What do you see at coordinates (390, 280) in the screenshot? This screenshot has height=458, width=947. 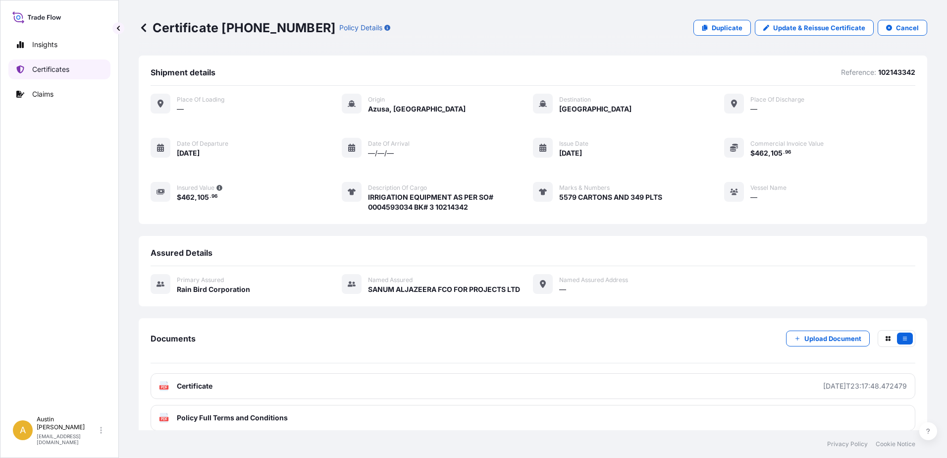 I see `span: Named Assured` at bounding box center [390, 280].